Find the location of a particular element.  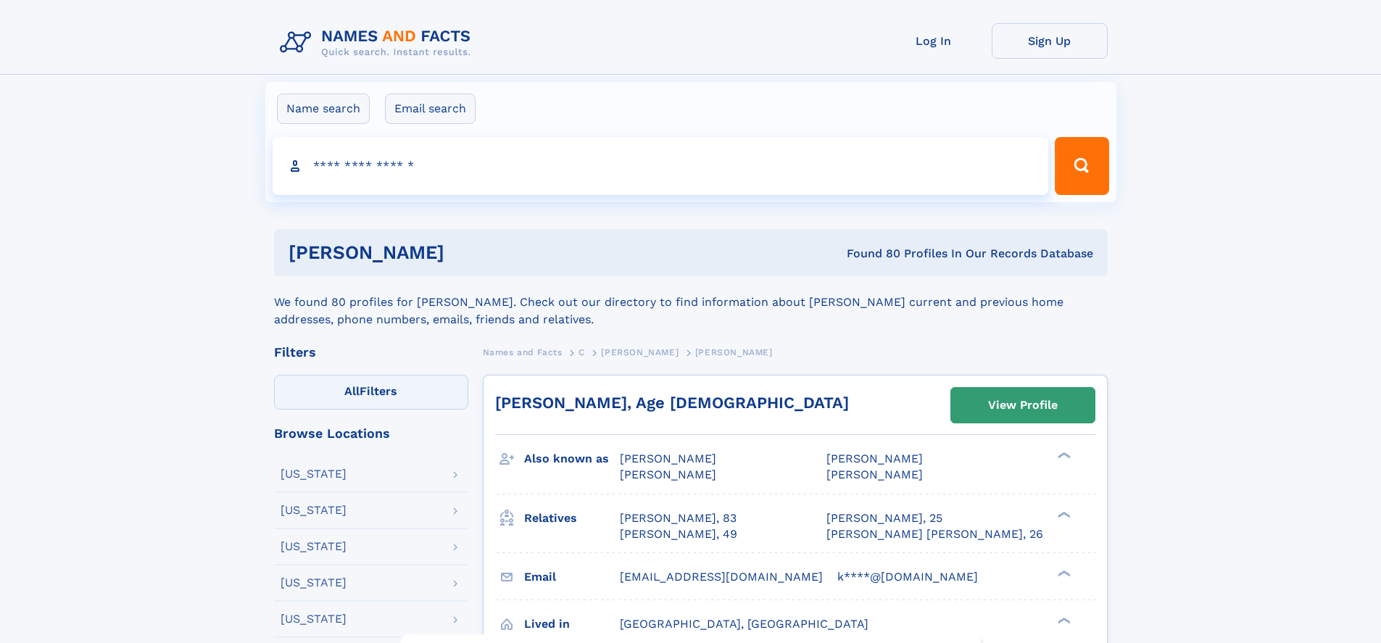

div: Browse Locations is located at coordinates (371, 433).